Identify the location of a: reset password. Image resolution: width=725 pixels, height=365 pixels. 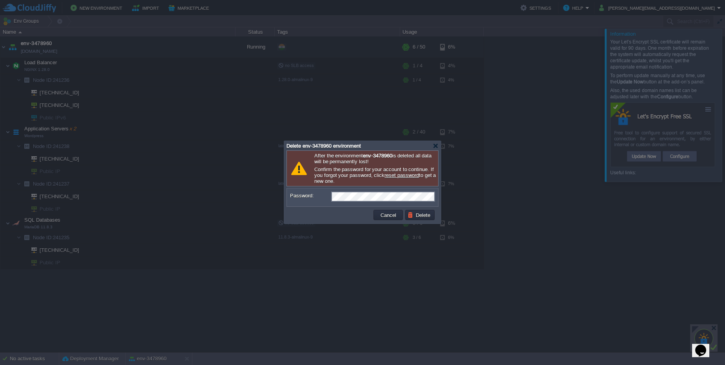
(402, 175).